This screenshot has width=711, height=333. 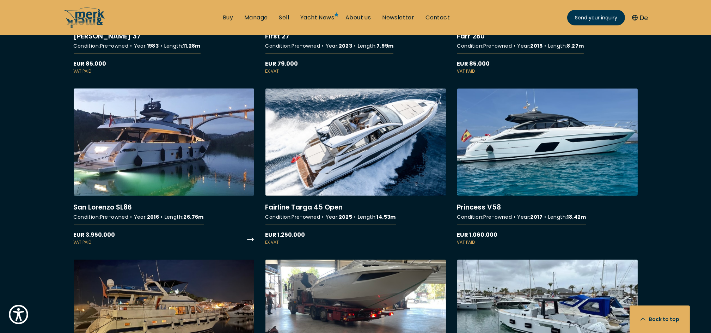 What do you see at coordinates (284, 18) in the screenshot?
I see `a: Sell` at bounding box center [284, 18].